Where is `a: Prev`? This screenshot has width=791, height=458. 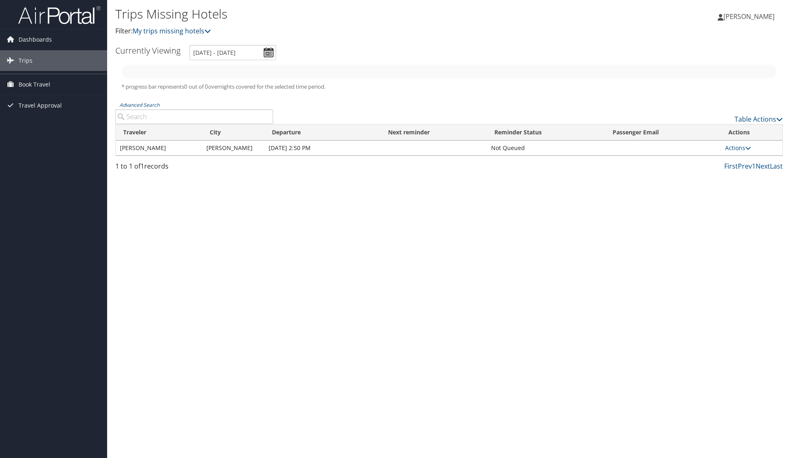
a: Prev is located at coordinates (745, 166).